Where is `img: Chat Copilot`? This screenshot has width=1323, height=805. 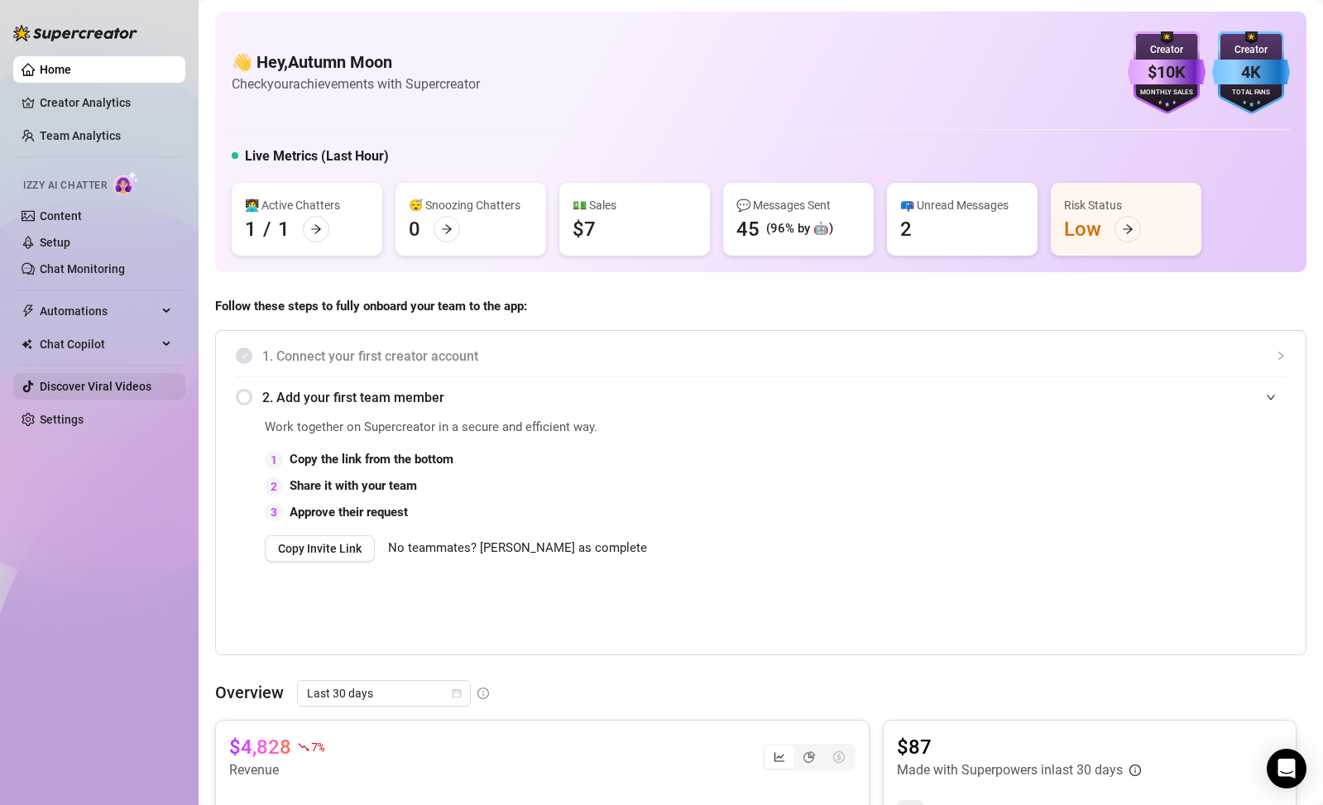 img: Chat Copilot is located at coordinates (26, 344).